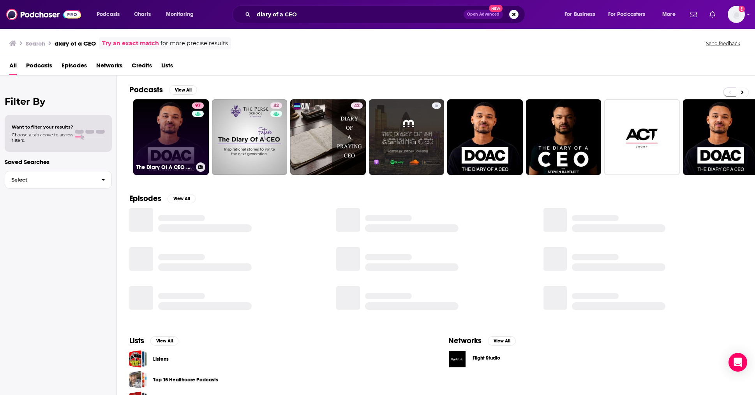 This screenshot has width=755, height=395. I want to click on h3: Search, so click(35, 43).